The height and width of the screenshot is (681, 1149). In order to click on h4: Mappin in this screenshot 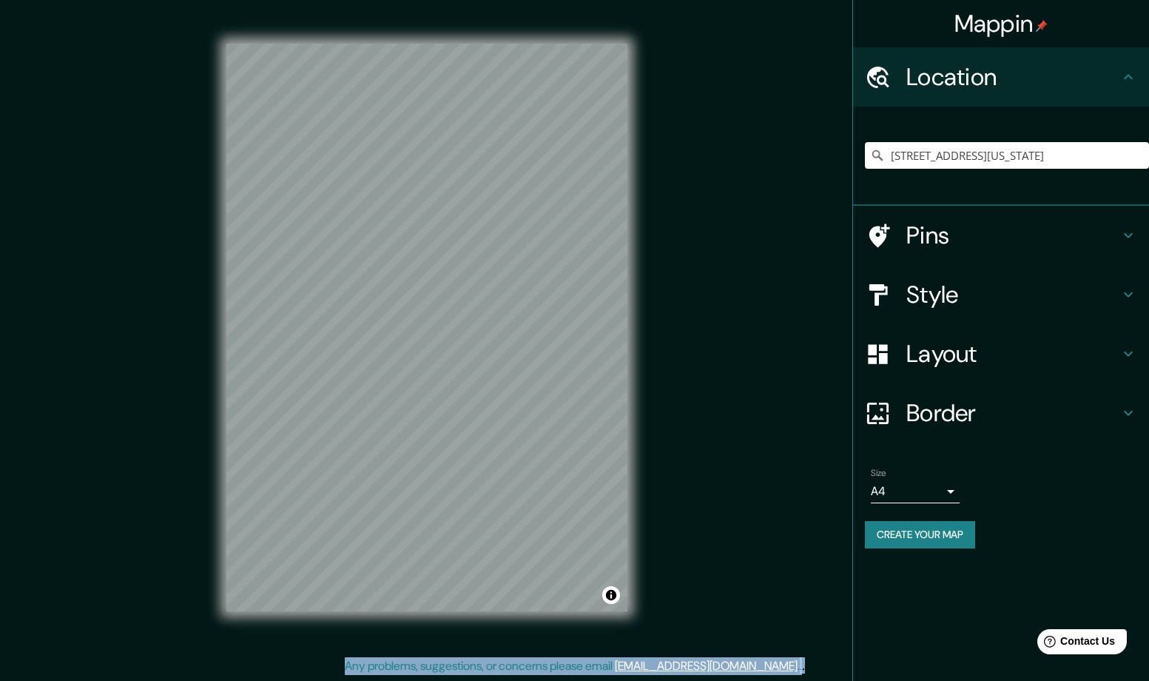, I will do `click(1001, 24)`.